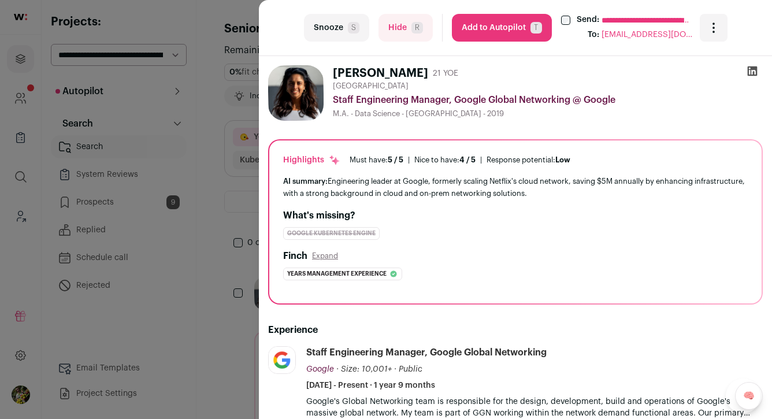 The image size is (772, 419). Describe the element at coordinates (588, 20) in the screenshot. I see `label: Send:` at that location.